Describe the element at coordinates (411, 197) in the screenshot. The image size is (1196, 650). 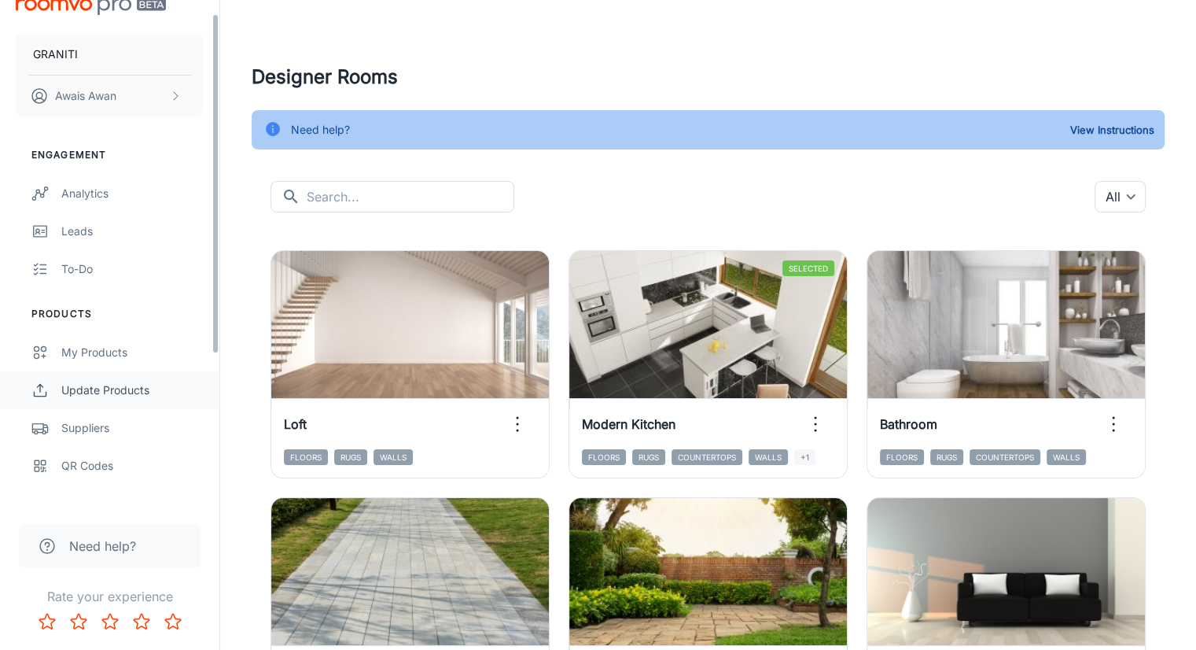
I see `input: Search...` at that location.